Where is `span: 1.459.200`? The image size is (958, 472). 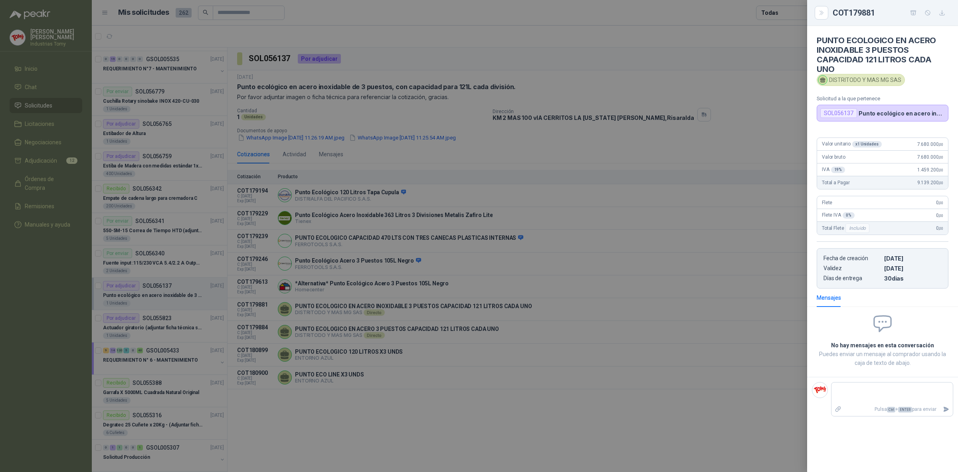
span: 1.459.200 is located at coordinates (930, 170).